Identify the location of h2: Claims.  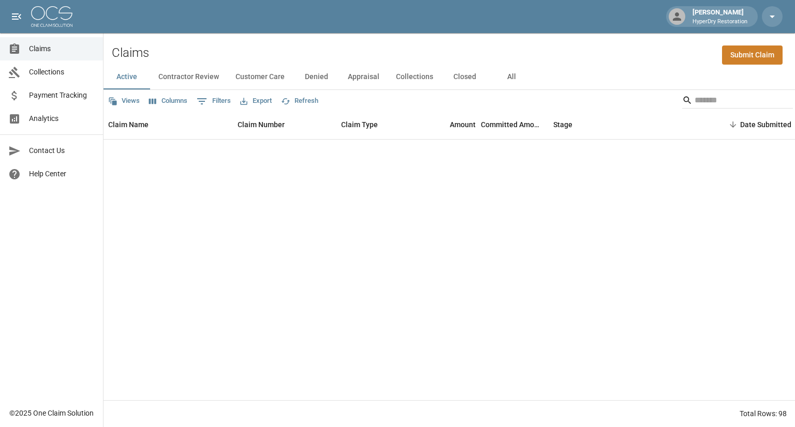
(130, 53).